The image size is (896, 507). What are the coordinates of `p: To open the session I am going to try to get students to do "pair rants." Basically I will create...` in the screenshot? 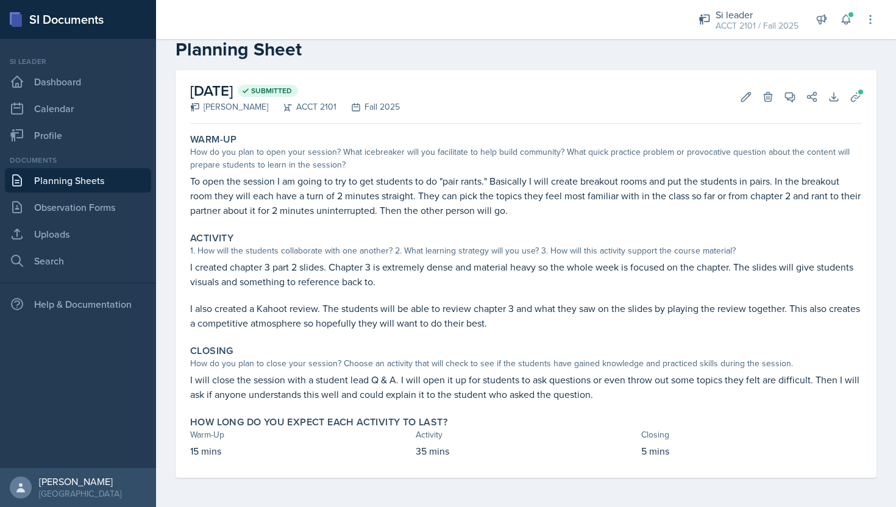 It's located at (526, 196).